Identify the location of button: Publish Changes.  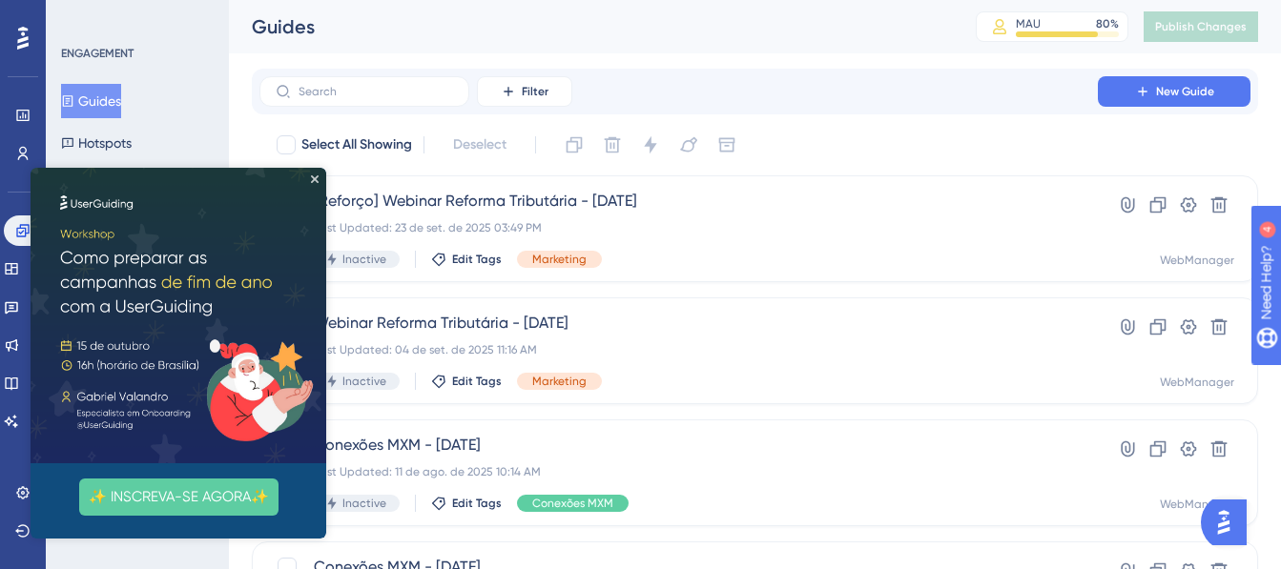
(1201, 27).